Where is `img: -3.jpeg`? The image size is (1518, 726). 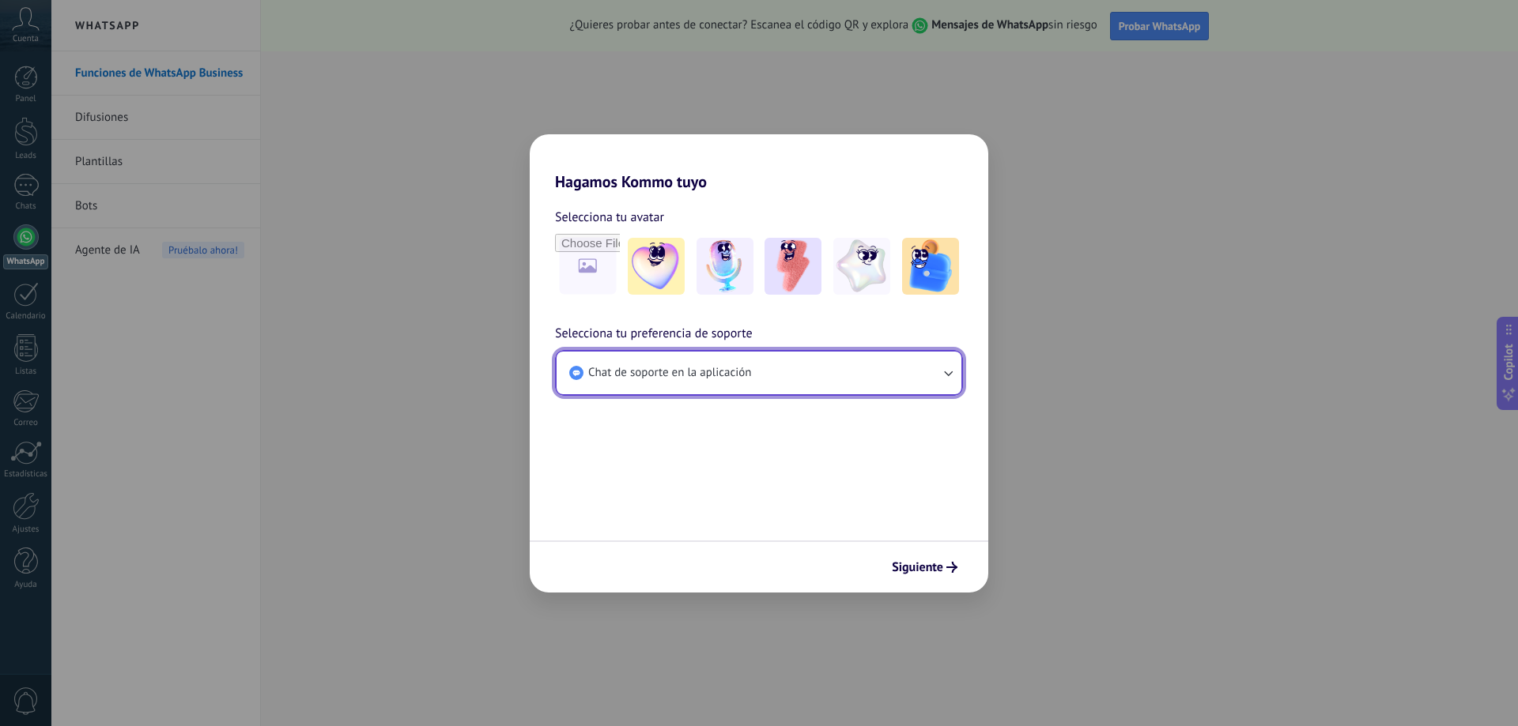 img: -3.jpeg is located at coordinates (793, 266).